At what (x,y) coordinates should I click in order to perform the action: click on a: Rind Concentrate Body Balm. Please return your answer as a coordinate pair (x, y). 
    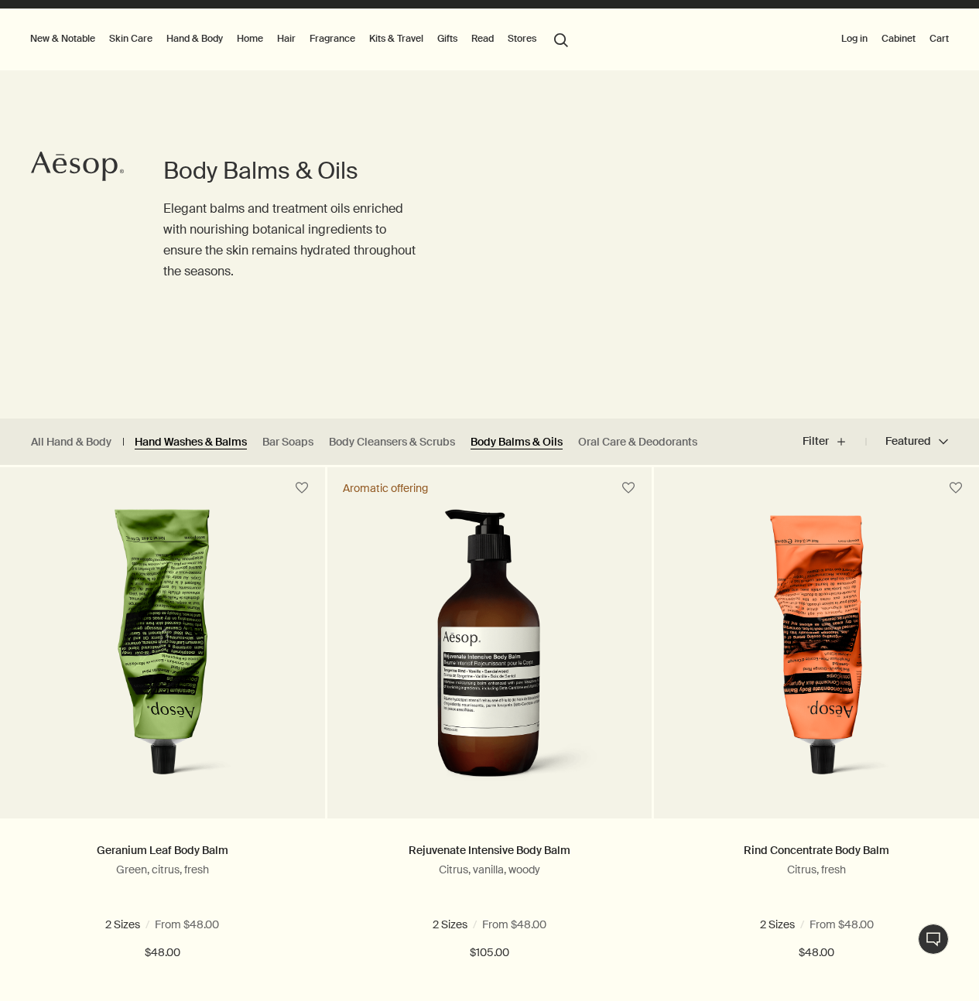
    Looking at the image, I should click on (816, 850).